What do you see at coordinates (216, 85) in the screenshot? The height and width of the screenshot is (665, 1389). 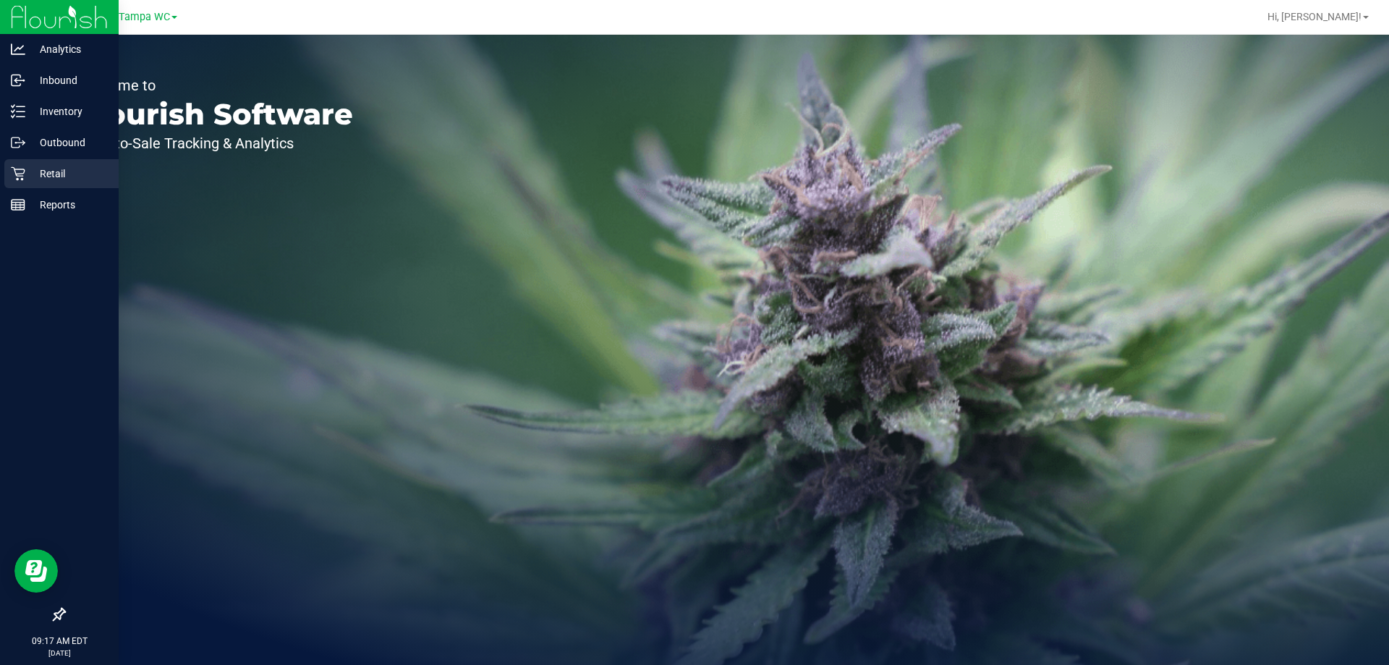 I see `p: Welcome to` at bounding box center [216, 85].